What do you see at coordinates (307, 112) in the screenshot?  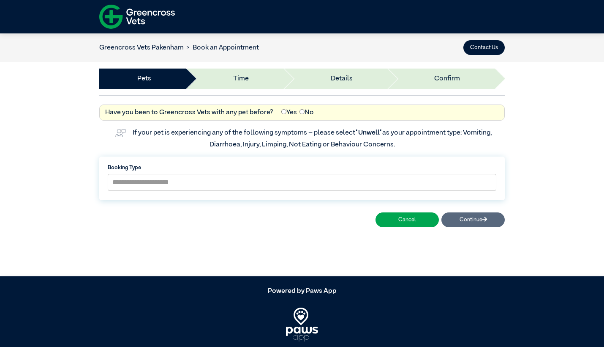 I see `label: No` at bounding box center [307, 112].